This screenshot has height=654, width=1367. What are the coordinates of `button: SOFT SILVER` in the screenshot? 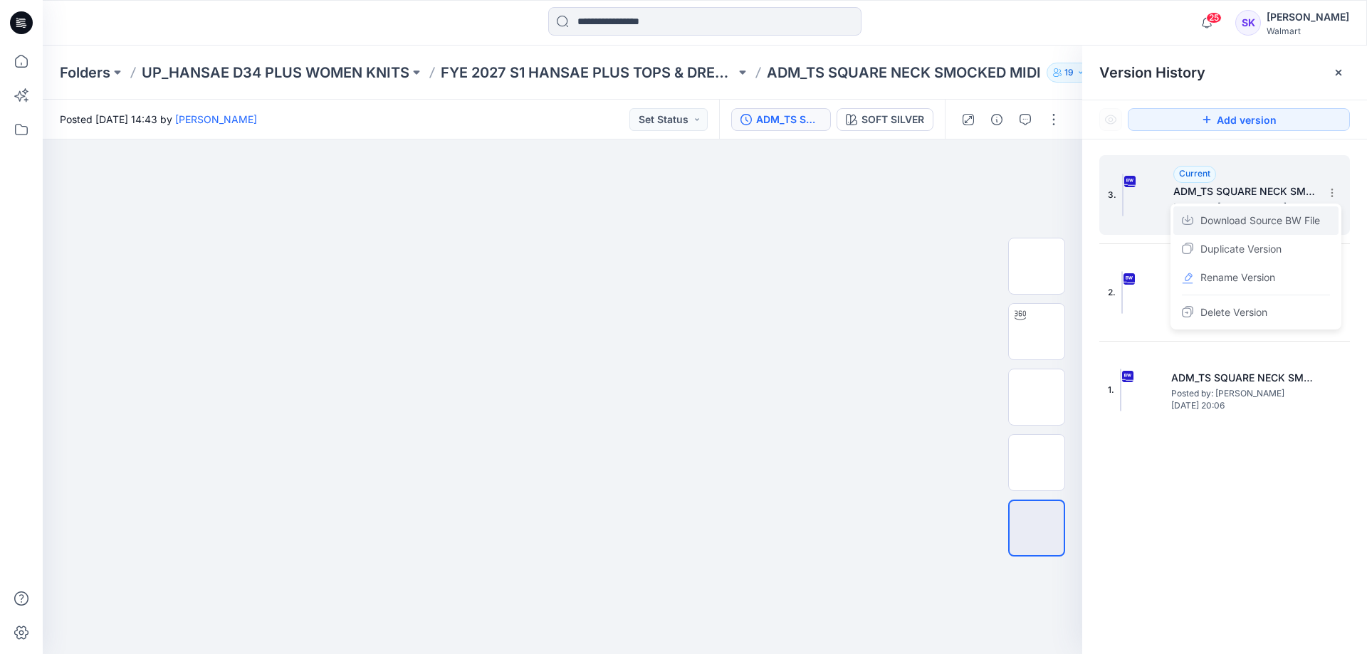 It's located at (885, 120).